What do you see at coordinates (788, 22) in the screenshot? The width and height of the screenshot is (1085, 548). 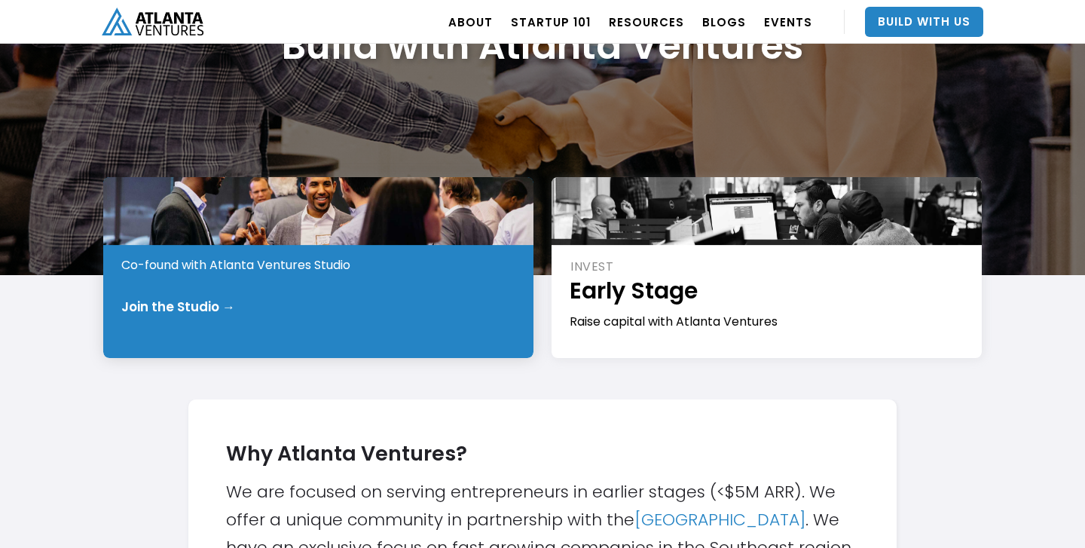 I see `a: EVENTS` at bounding box center [788, 22].